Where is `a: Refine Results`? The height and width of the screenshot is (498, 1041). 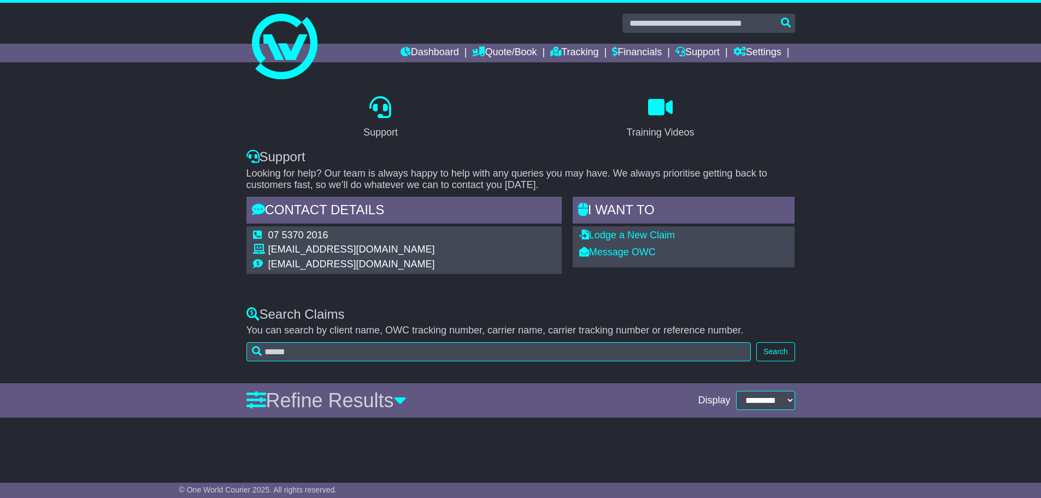
a: Refine Results is located at coordinates (326, 400).